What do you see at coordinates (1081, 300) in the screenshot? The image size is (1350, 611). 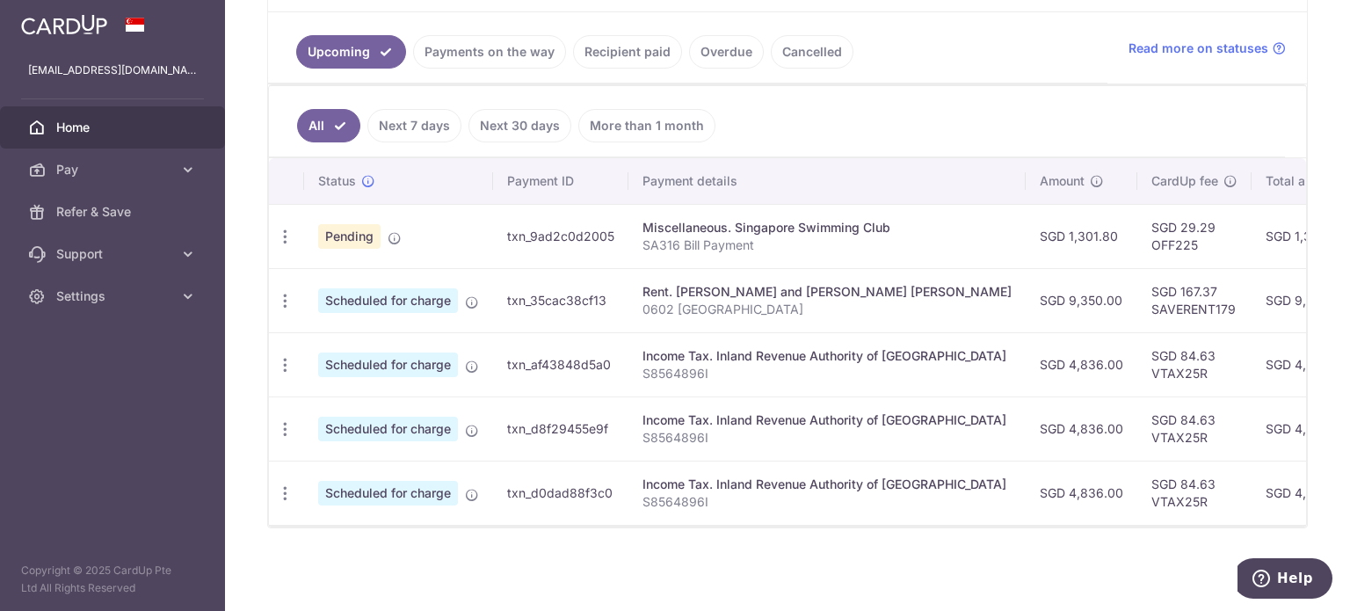 I see `td: SGD 9,350.00` at bounding box center [1081, 300].